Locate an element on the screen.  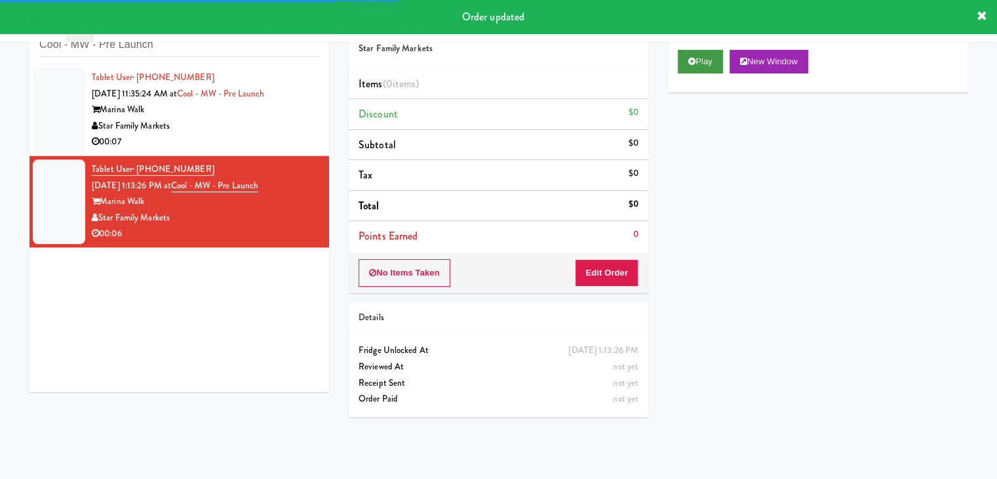
span: Order updated is located at coordinates (493, 16).